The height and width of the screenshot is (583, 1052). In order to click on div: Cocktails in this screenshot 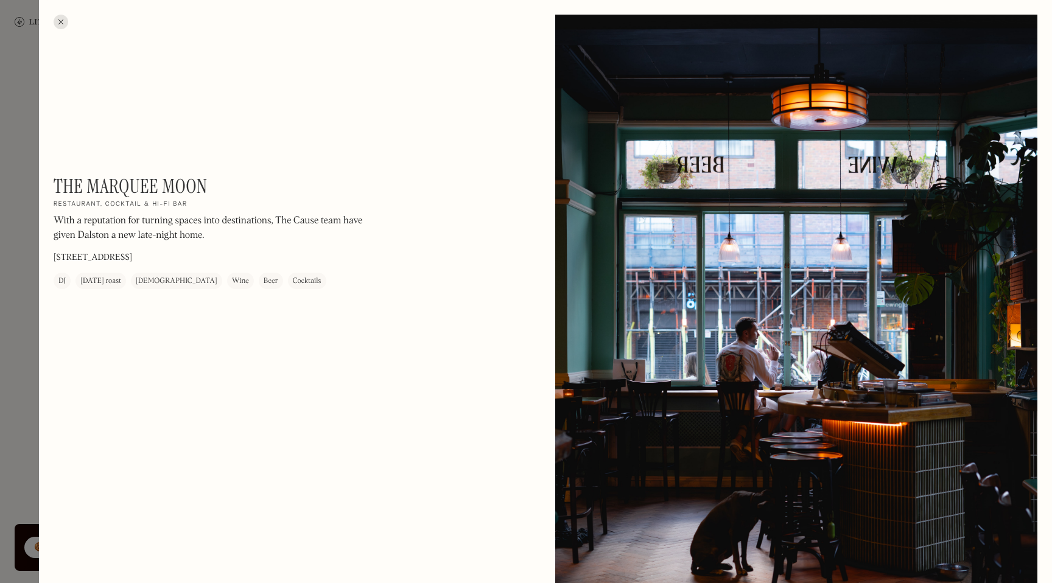, I will do `click(307, 282)`.